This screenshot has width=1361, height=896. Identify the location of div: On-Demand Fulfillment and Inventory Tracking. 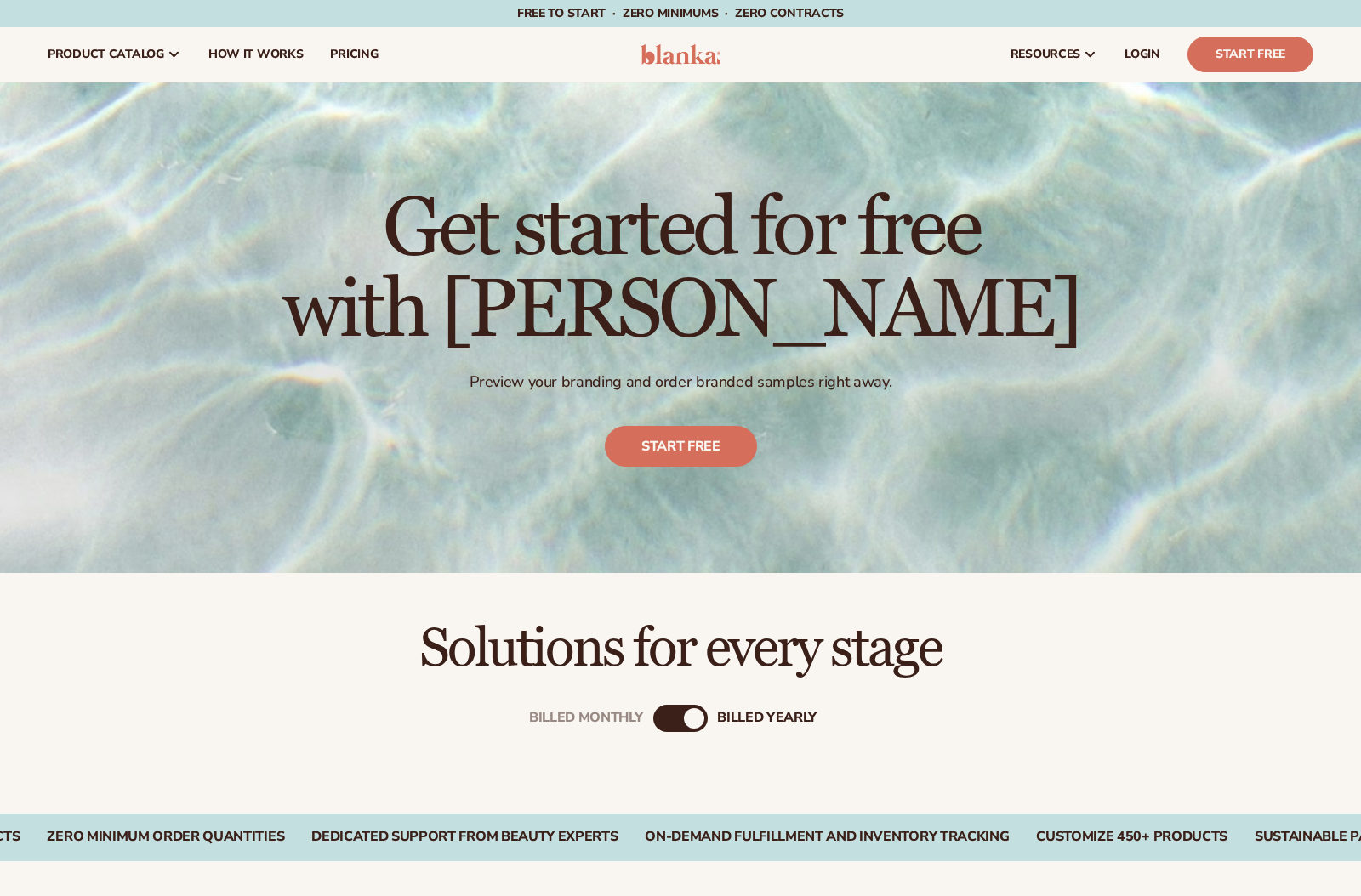
(827, 837).